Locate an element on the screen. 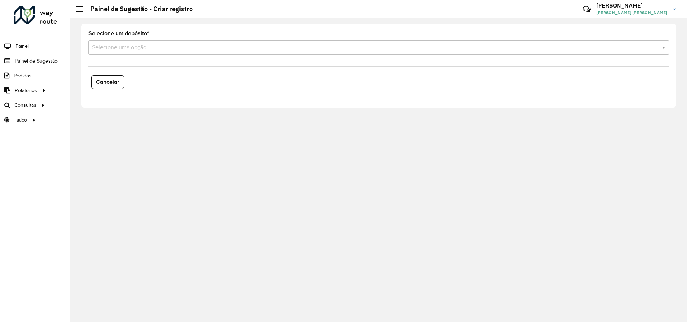 This screenshot has height=322, width=687. button: Cancelar is located at coordinates (108, 82).